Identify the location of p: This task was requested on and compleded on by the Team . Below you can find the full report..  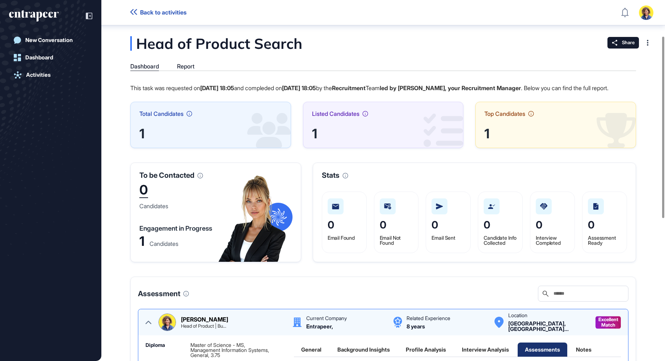
(383, 88).